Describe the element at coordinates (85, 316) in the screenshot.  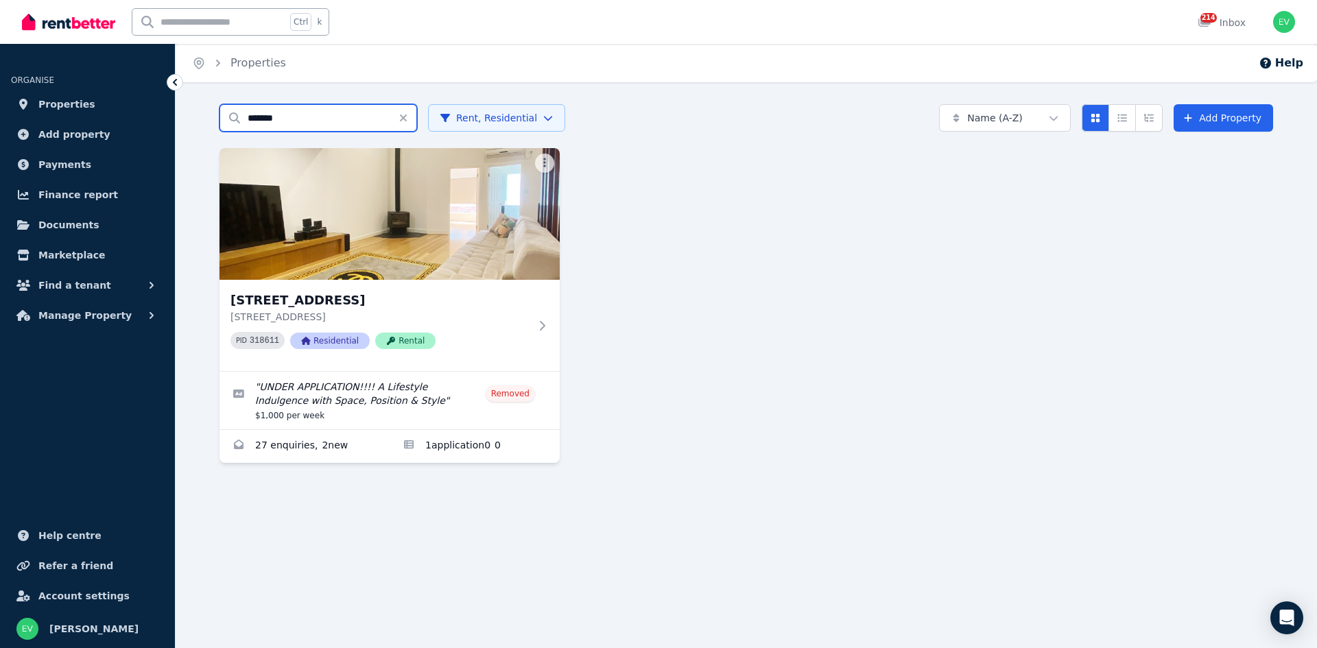
I see `span: Manage Property` at that location.